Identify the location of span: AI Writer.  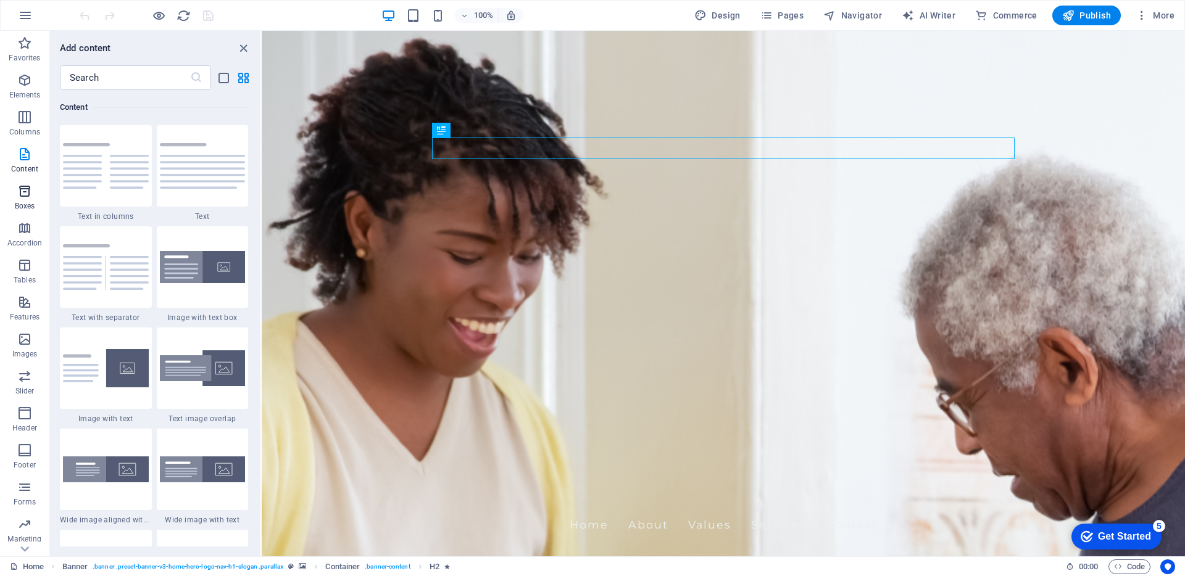
(928, 15).